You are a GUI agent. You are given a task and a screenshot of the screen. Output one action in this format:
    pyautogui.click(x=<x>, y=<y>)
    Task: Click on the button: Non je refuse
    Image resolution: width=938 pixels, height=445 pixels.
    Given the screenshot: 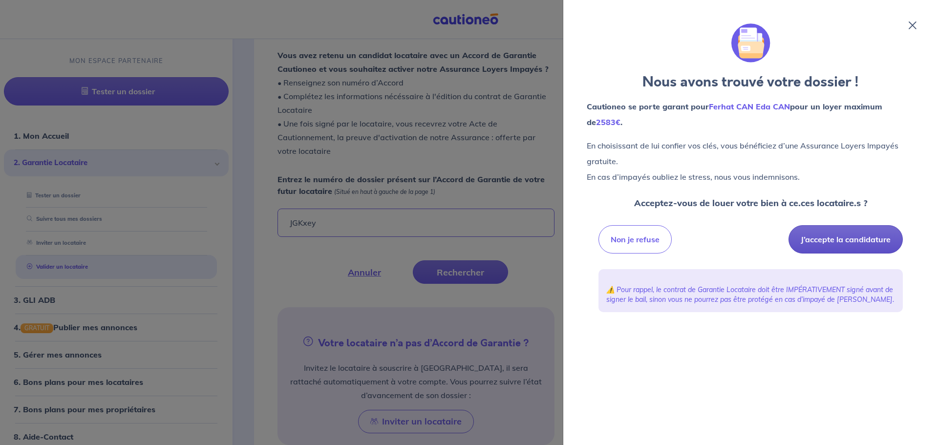 What is the action you would take?
    pyautogui.click(x=635, y=239)
    